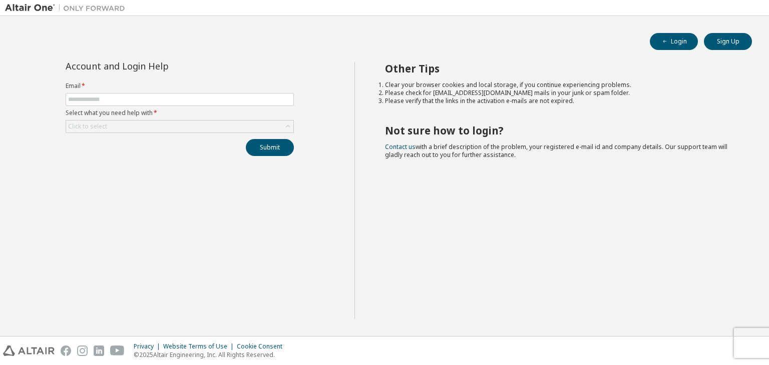  Describe the element at coordinates (556, 151) in the screenshot. I see `span: with a brief description of the problem, your registered e-mail id and company details. Our suppo...` at that location.